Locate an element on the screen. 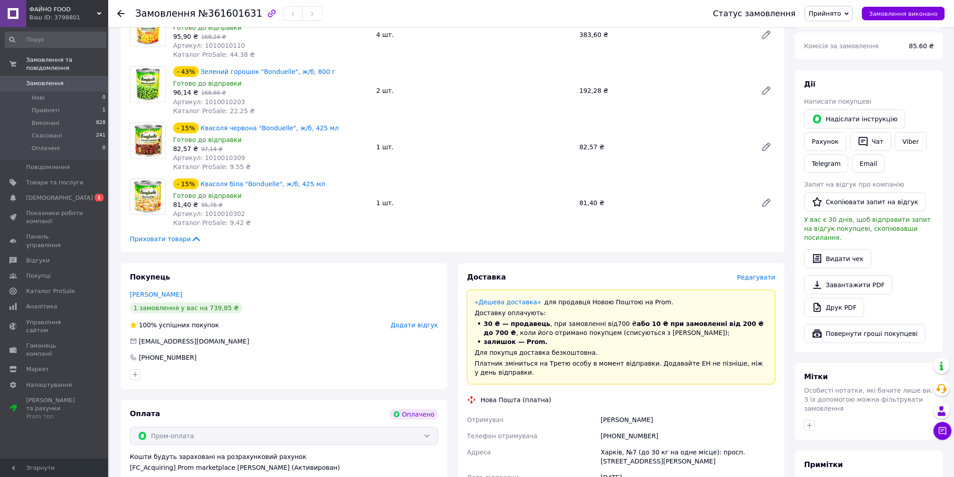  span: Аналітика is located at coordinates (41, 307).